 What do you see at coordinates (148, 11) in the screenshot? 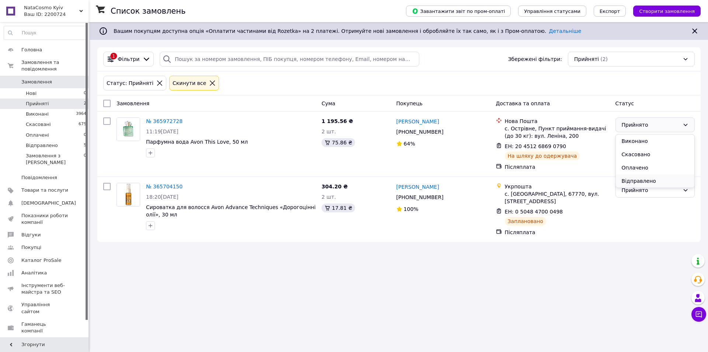
I see `h1: Список замовлень` at bounding box center [148, 11].